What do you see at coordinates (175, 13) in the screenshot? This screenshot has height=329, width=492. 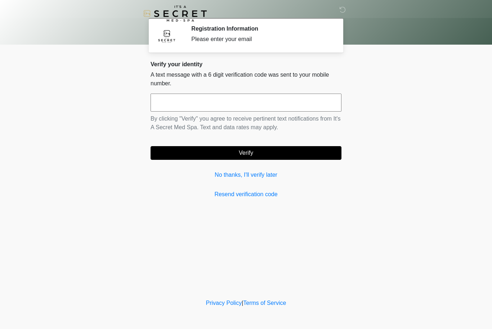 I see `img: It's A Secret Med Spa Logo` at bounding box center [175, 13].